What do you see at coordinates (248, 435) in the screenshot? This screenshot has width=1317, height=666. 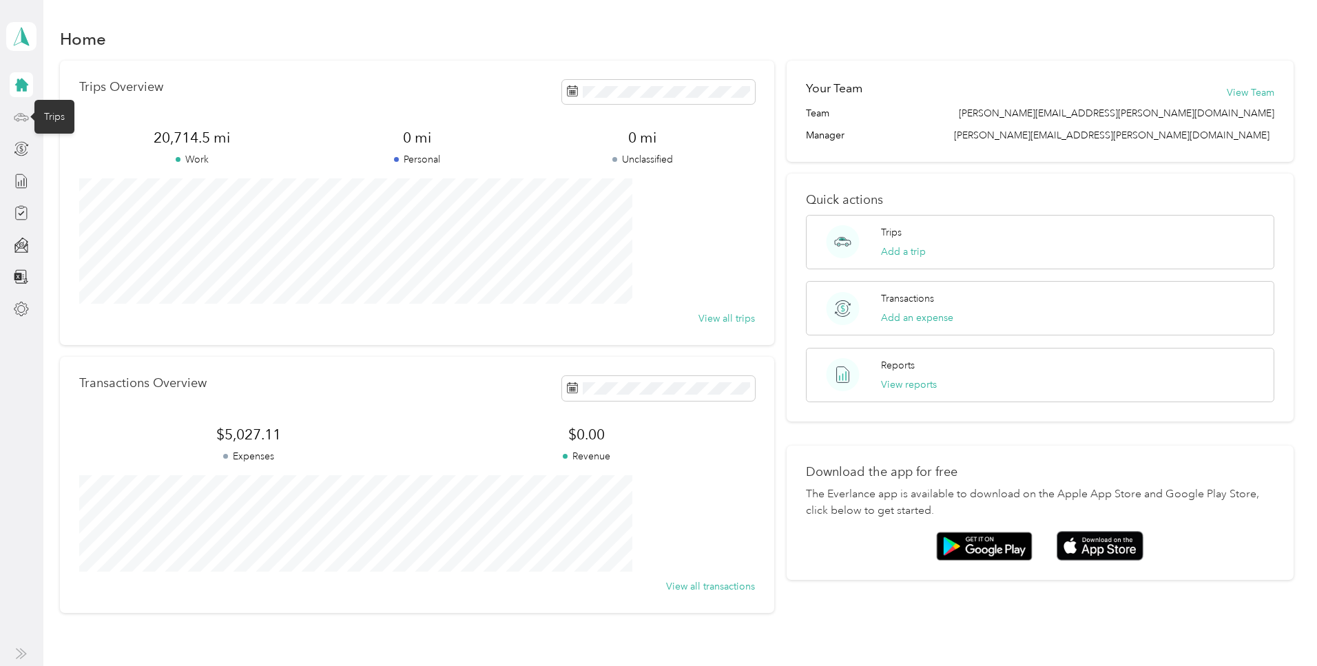 I see `span: $5,027.11` at bounding box center [248, 435].